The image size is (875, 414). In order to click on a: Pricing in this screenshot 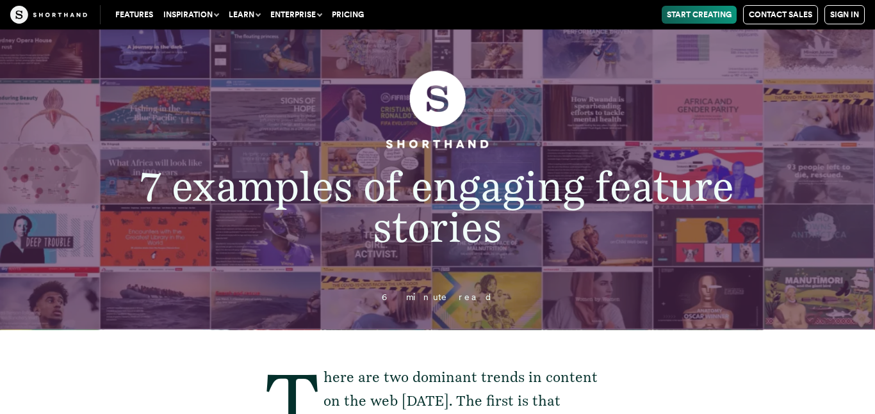, I will do `click(348, 15)`.